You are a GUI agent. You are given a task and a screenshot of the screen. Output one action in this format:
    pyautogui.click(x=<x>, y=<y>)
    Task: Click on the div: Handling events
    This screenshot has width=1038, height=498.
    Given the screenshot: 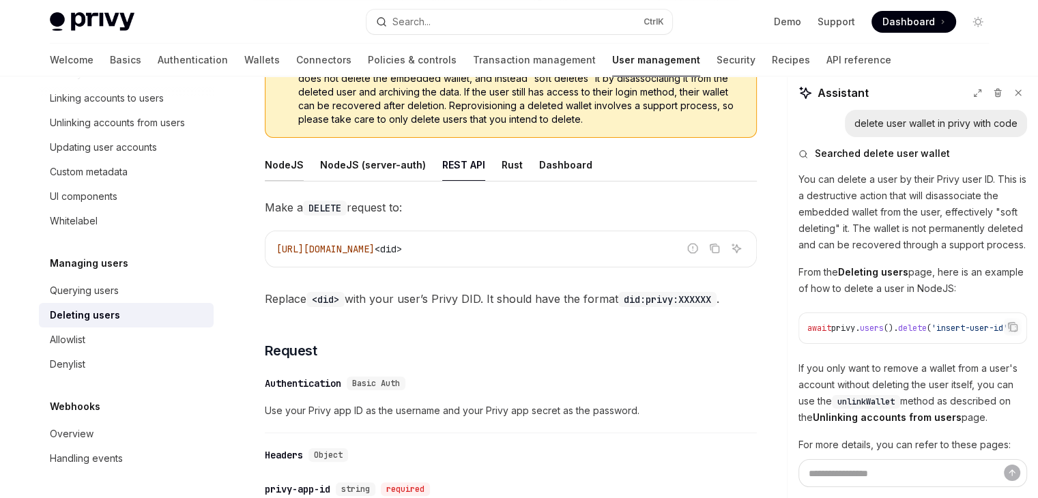 What is the action you would take?
    pyautogui.click(x=86, y=459)
    